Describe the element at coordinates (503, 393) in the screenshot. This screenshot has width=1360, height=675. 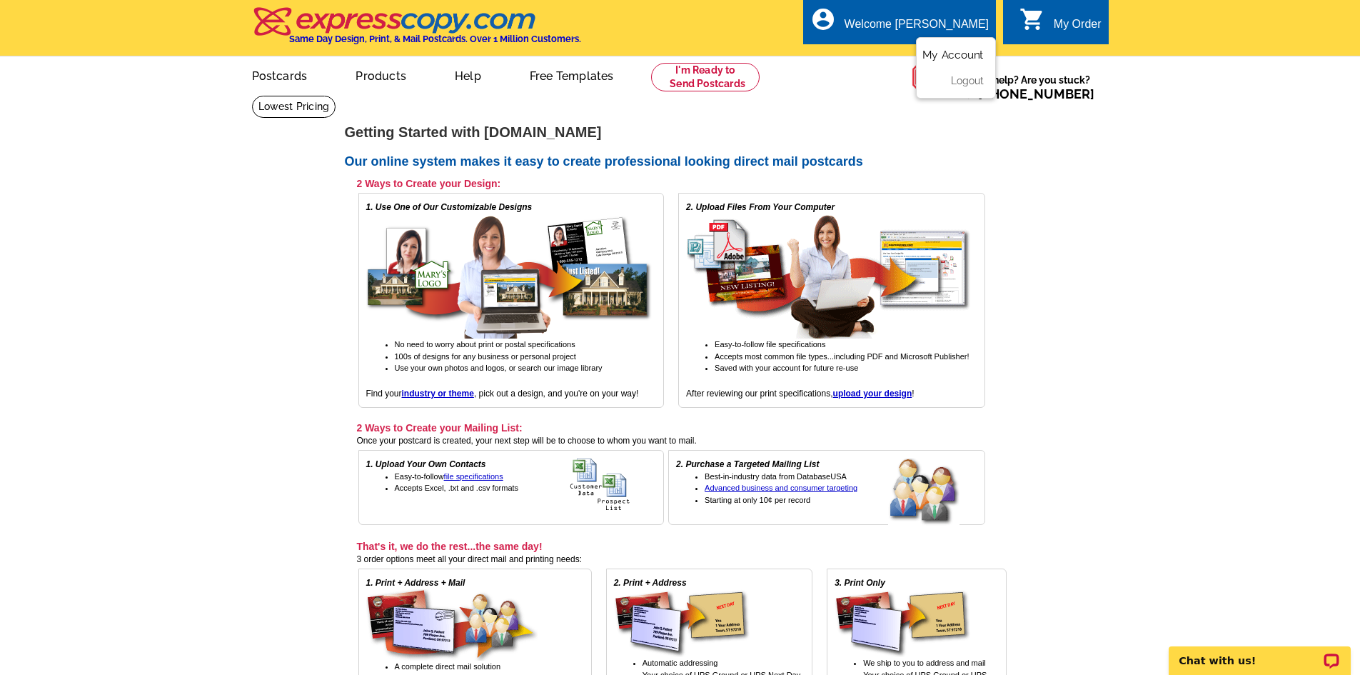
I see `span: Find your , pick out a design, and you're on your way!` at that location.